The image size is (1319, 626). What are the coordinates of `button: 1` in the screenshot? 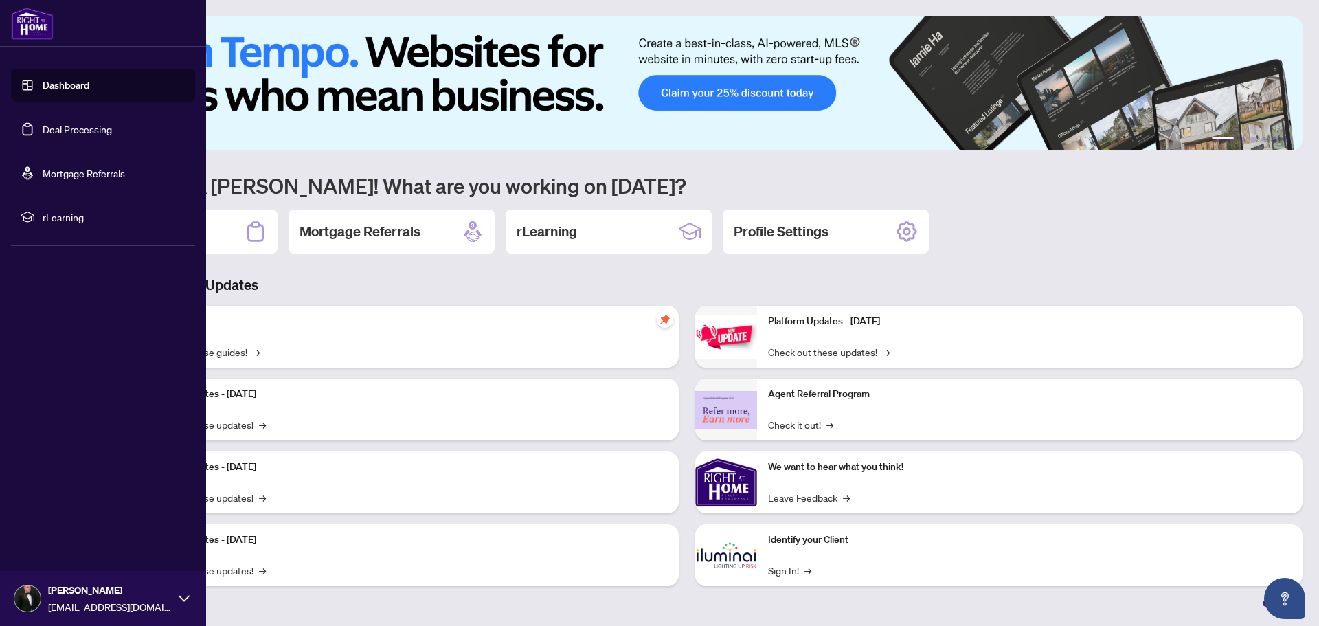 It's located at (1223, 139).